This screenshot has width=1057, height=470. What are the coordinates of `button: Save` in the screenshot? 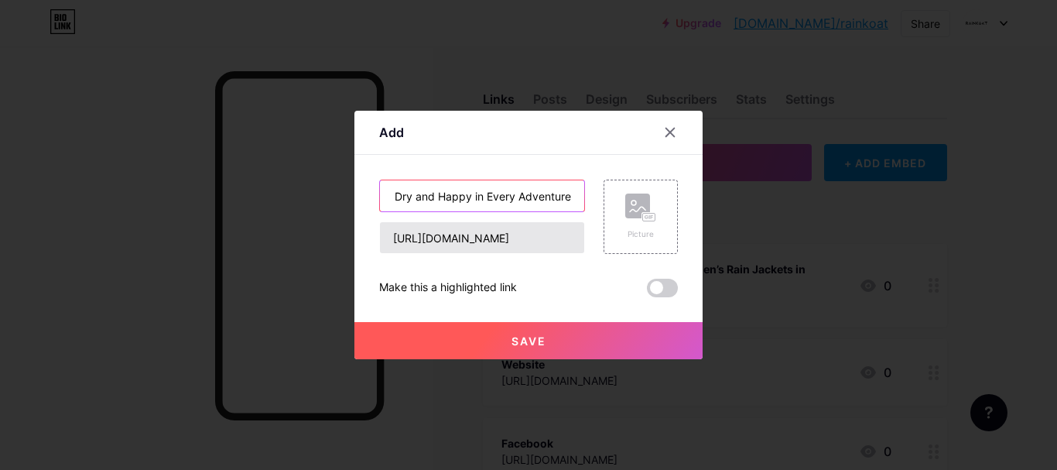 It's located at (529, 341).